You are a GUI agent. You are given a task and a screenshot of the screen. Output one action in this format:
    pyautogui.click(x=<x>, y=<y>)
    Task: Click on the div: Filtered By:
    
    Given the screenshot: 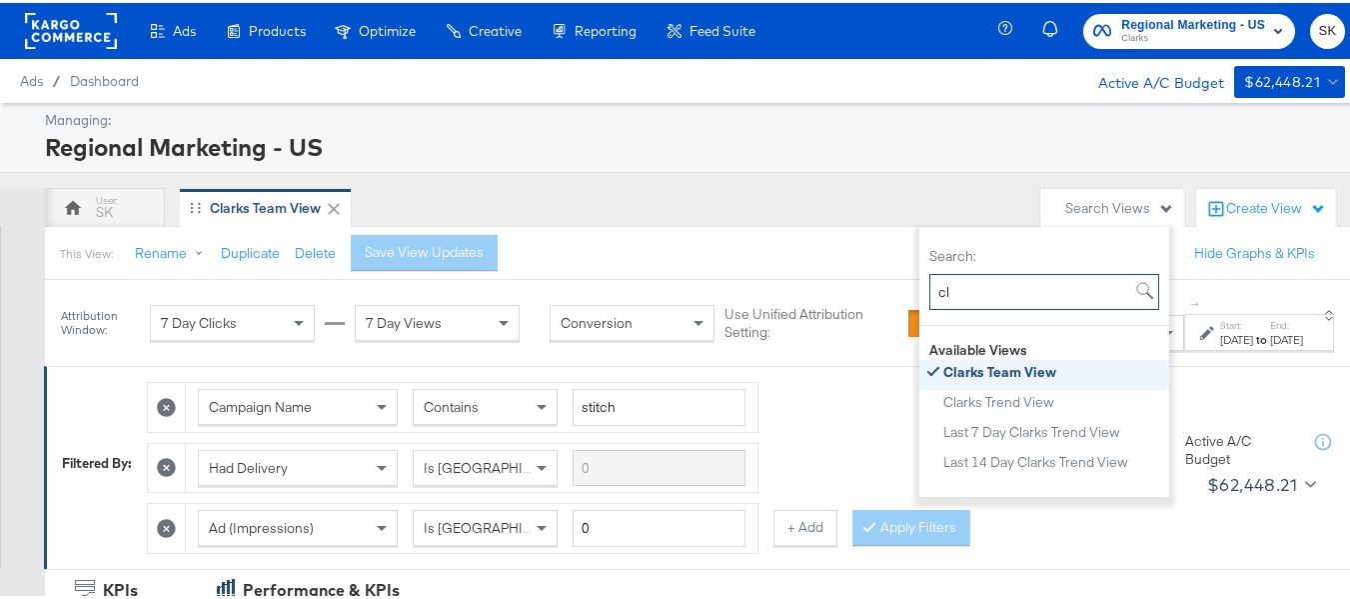 What is the action you would take?
    pyautogui.click(x=97, y=460)
    